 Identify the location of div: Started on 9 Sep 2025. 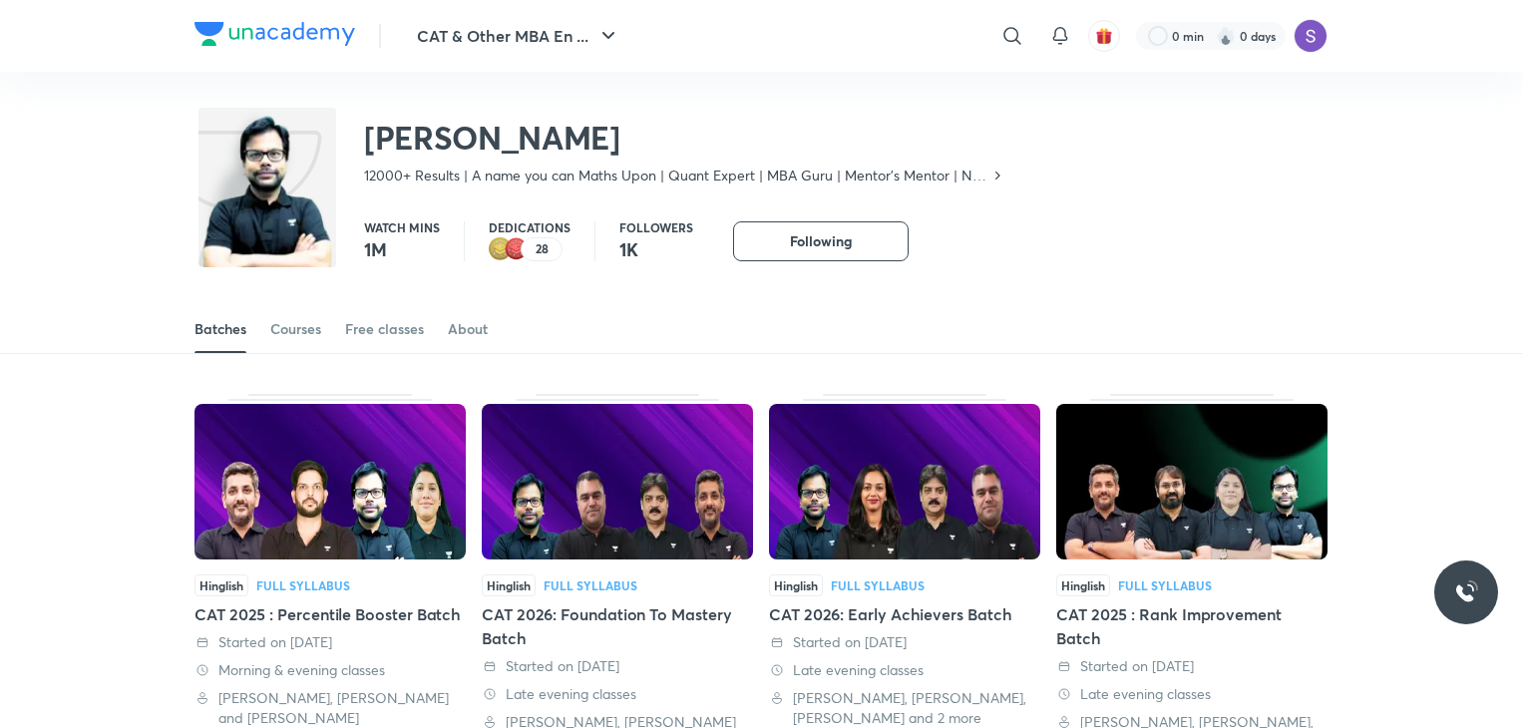
(330, 642).